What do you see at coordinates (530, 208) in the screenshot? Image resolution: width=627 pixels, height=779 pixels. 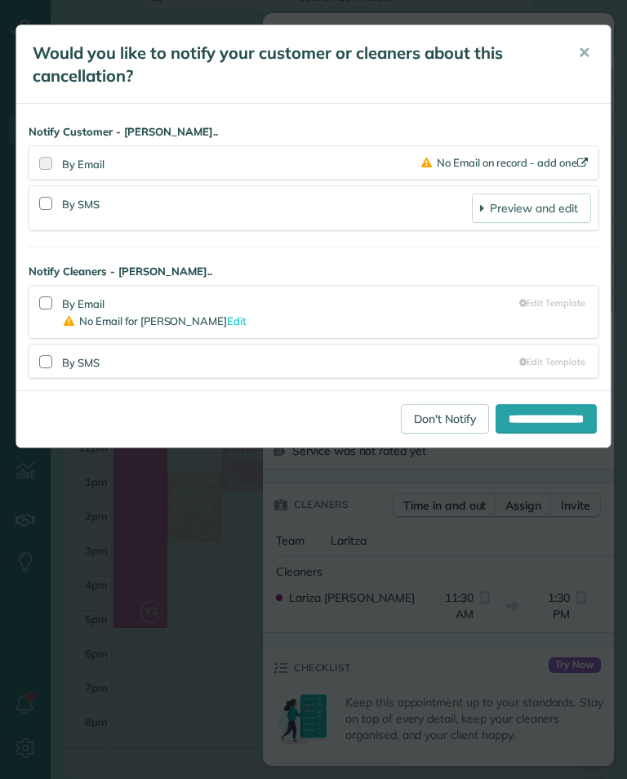 I see `a: Preview and edit` at bounding box center [530, 208].